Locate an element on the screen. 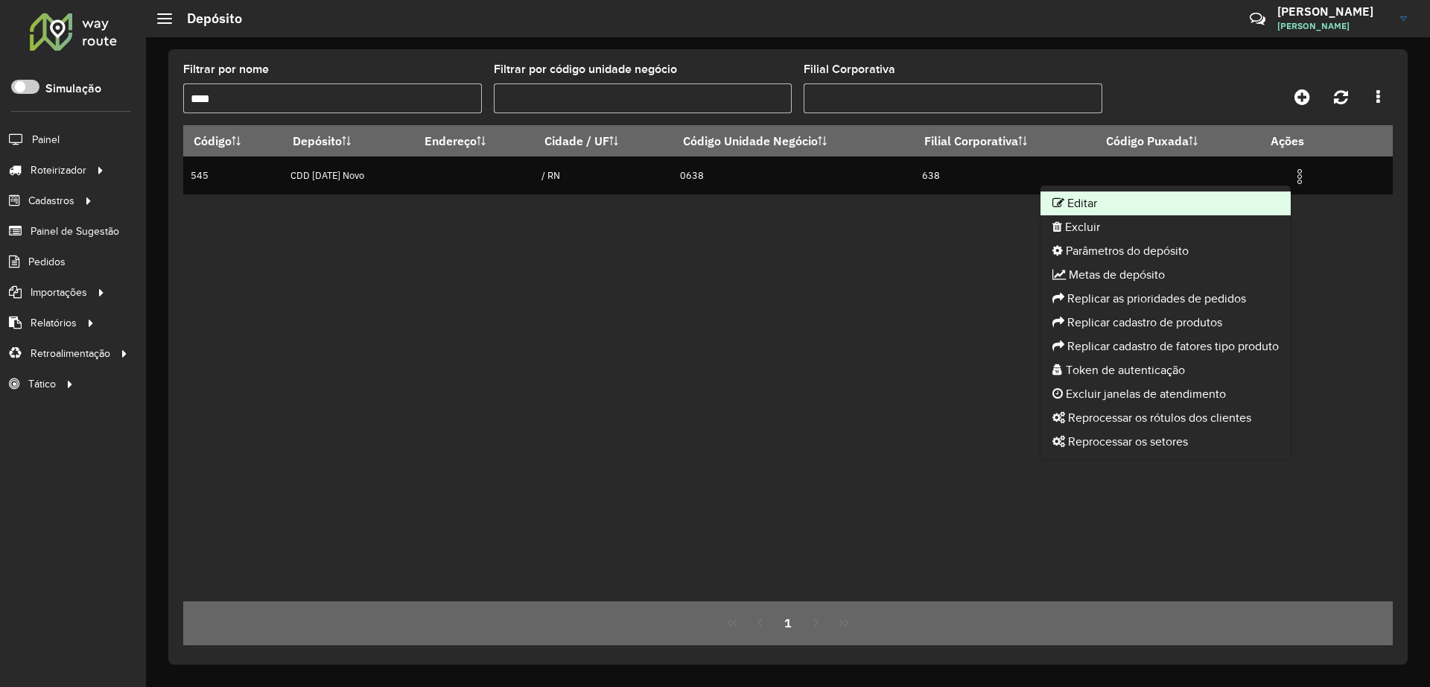  th: Código Unidade Negócio is located at coordinates (793, 141).